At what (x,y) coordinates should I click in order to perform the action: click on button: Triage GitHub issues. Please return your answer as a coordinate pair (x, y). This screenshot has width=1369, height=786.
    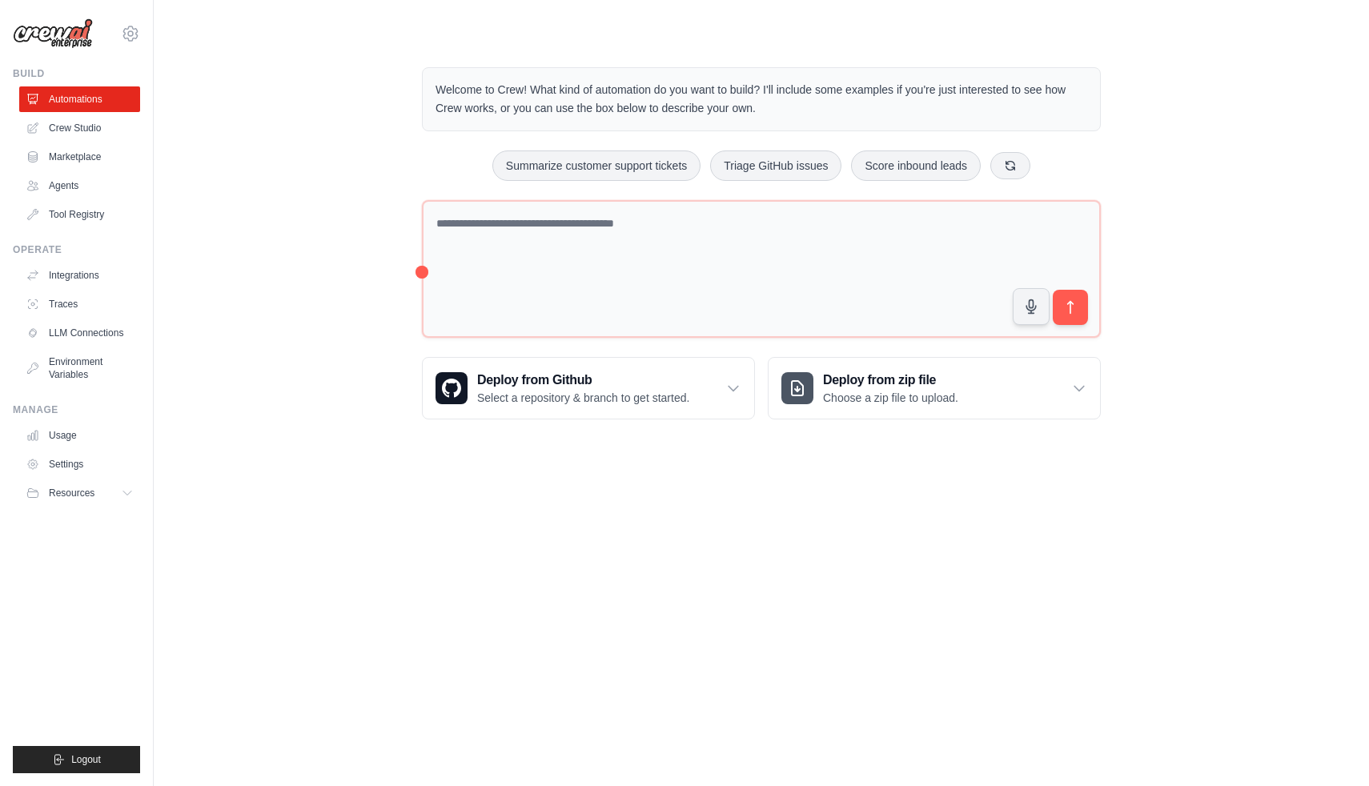
    Looking at the image, I should click on (776, 166).